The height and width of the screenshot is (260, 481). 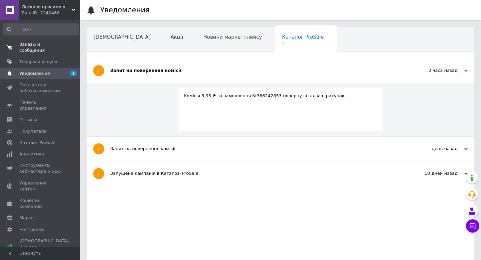 What do you see at coordinates (47, 7) in the screenshot?
I see `span: Ласкаво просимо в інтернет-магазин «Чарiвний Свiт» все для шиття, вязання та рукоділля` at bounding box center [47, 7].